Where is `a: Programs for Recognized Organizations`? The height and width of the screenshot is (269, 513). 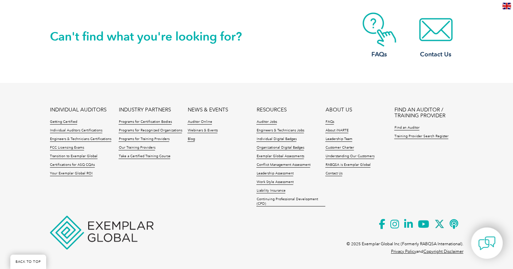
a: Programs for Recognized Organizations is located at coordinates (150, 131).